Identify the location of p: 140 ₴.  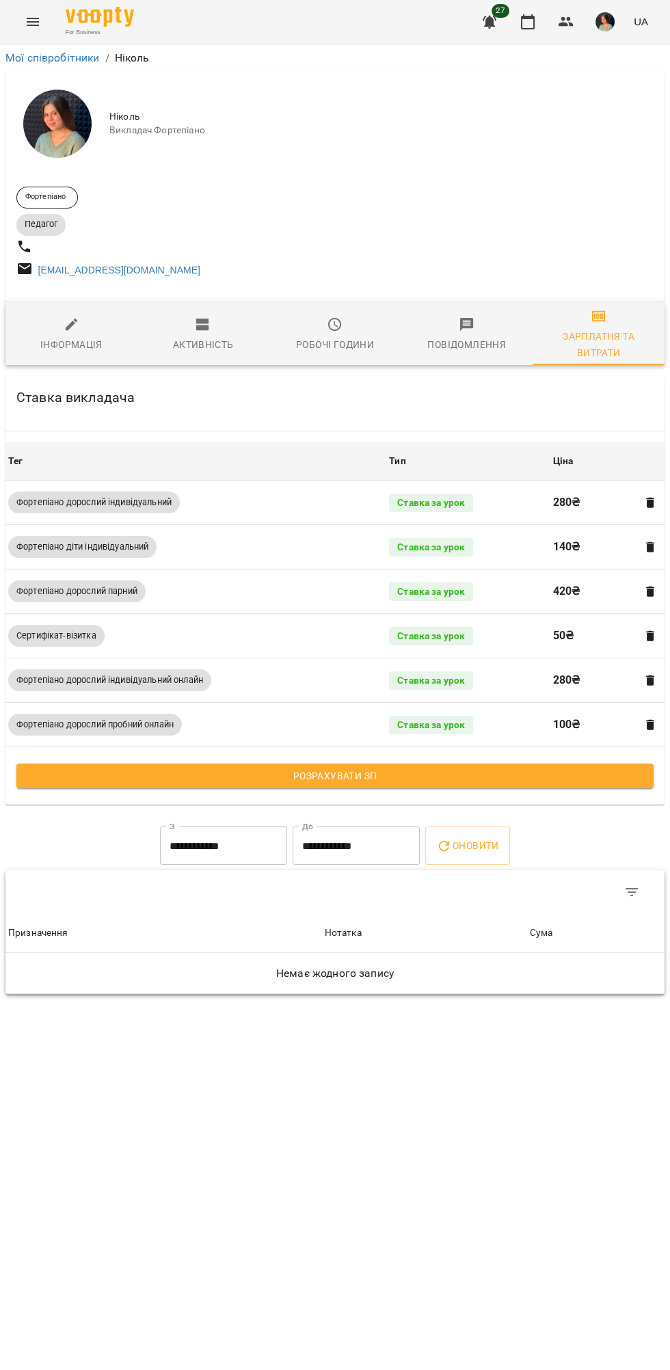
(592, 547).